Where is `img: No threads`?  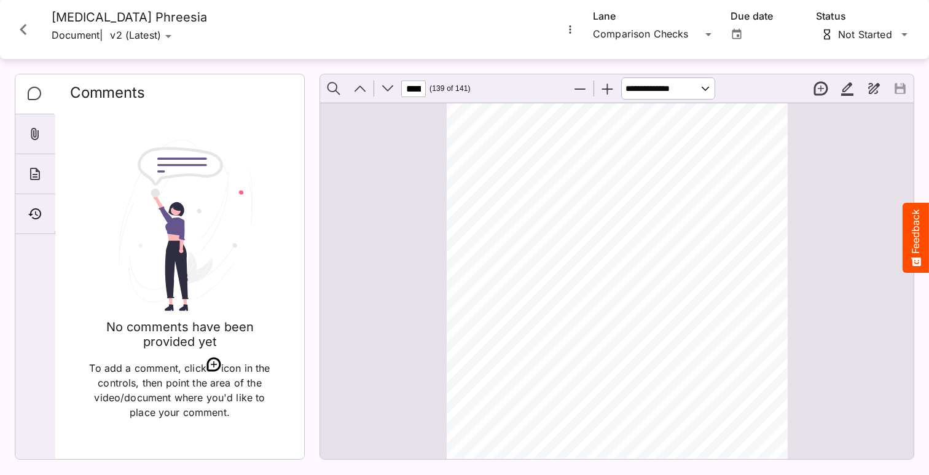 img: No threads is located at coordinates (179, 226).